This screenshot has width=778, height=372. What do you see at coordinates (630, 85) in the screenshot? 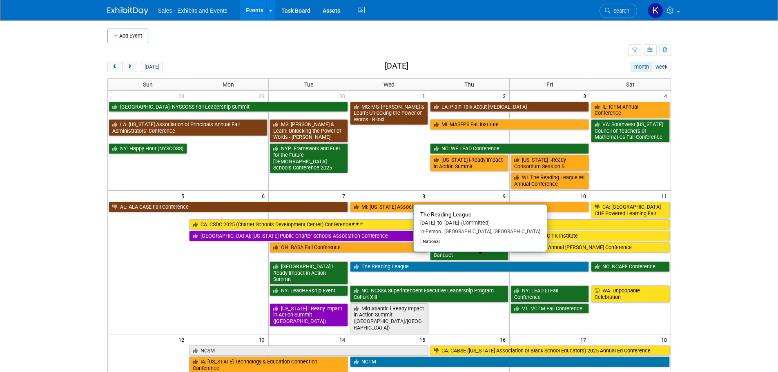
I see `span: Sat` at bounding box center [630, 85].